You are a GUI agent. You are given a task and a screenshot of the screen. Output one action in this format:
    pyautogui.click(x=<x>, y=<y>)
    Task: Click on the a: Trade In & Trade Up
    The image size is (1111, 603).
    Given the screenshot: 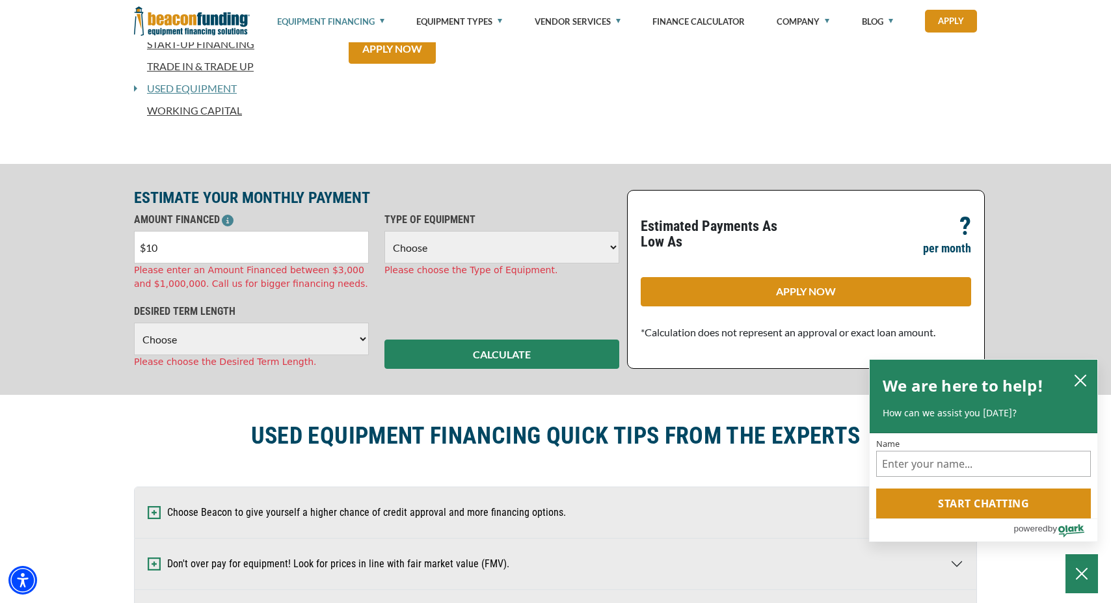 What is the action you would take?
    pyautogui.click(x=234, y=66)
    